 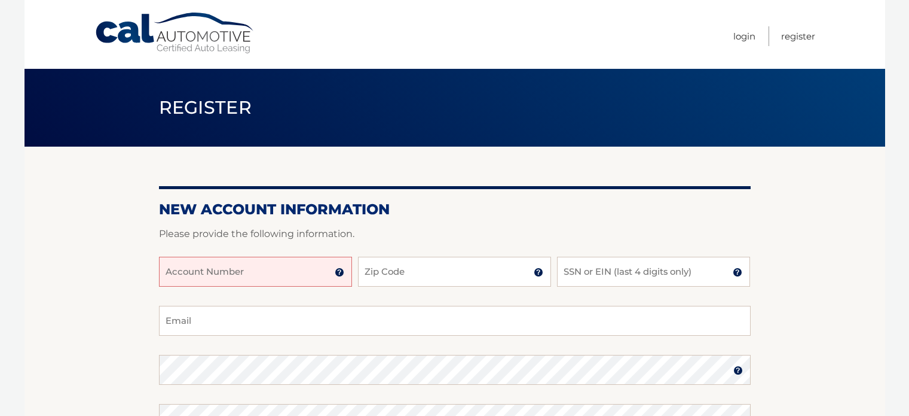 What do you see at coordinates (255, 271) in the screenshot?
I see `input: Account Number` at bounding box center [255, 271].